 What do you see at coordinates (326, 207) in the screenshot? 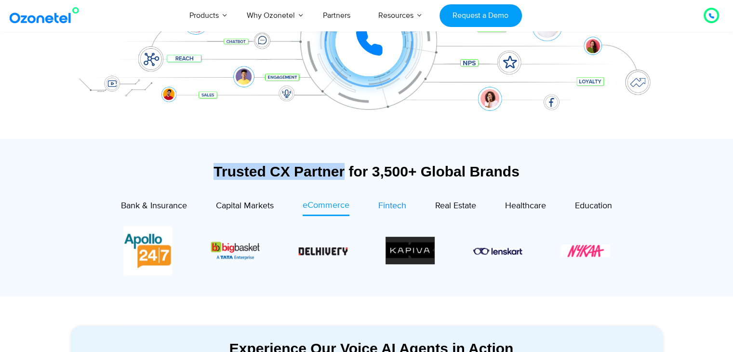
I see `a: eCommerce` at bounding box center [326, 207].